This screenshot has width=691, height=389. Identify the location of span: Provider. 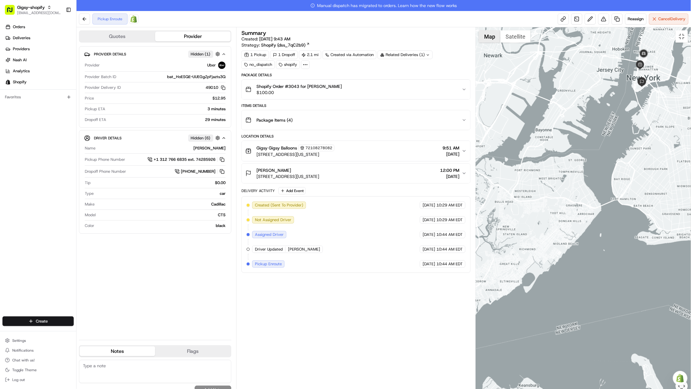
(92, 65).